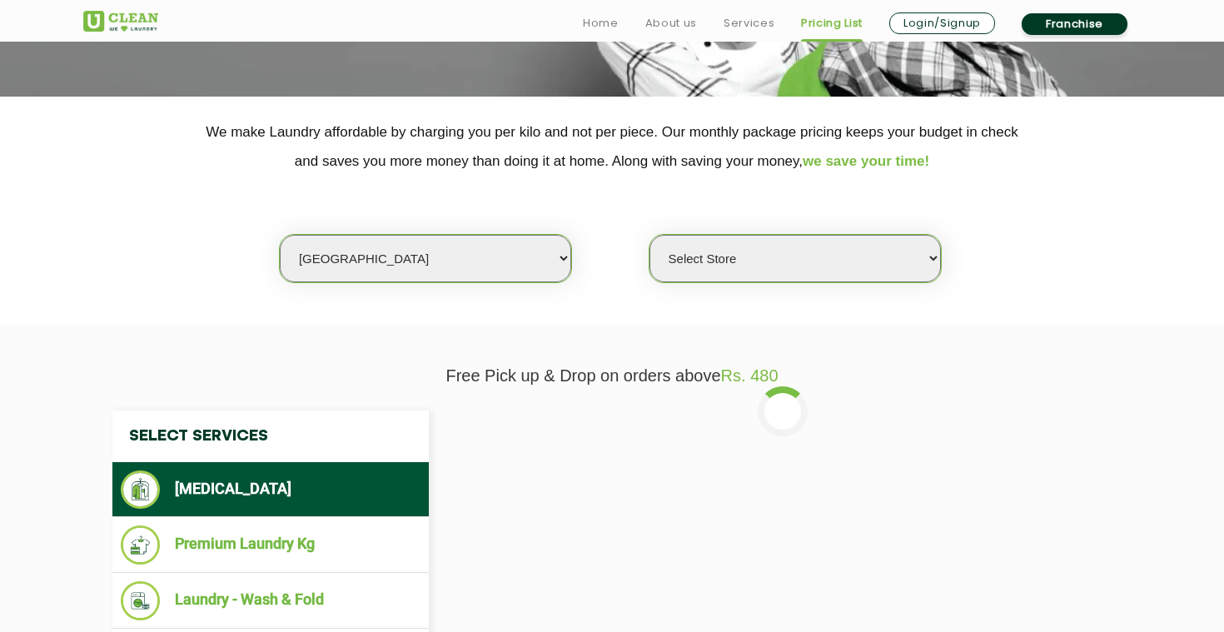  I want to click on li: Laundry - Wash & Fold, so click(271, 600).